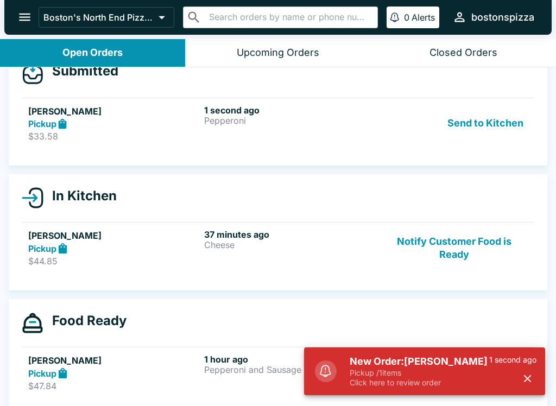 Image resolution: width=556 pixels, height=406 pixels. Describe the element at coordinates (454, 248) in the screenshot. I see `button: Notify Customer Food is Ready` at that location.